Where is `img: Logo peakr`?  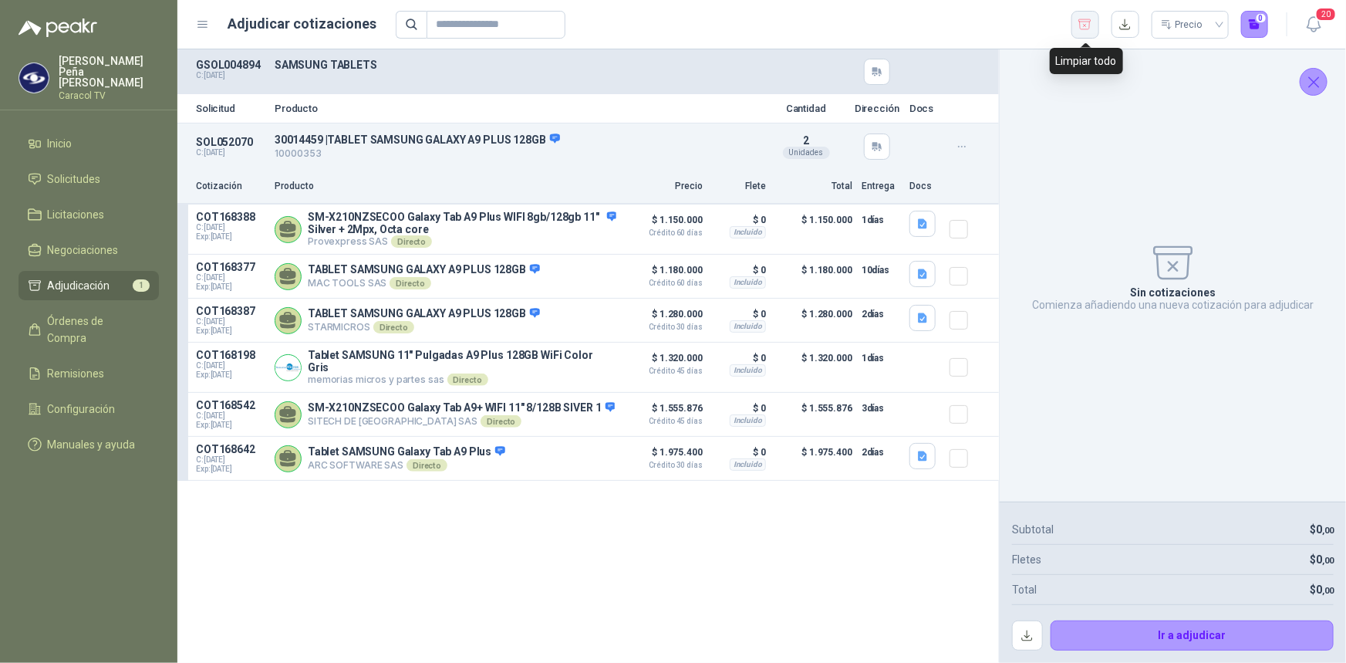
img: Logo peakr is located at coordinates (58, 28).